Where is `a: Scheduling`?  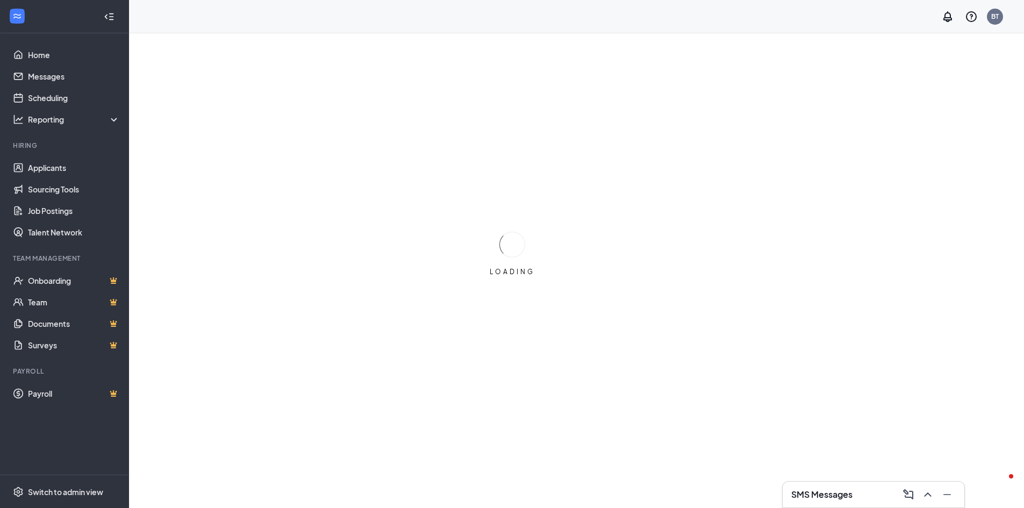
a: Scheduling is located at coordinates (74, 98).